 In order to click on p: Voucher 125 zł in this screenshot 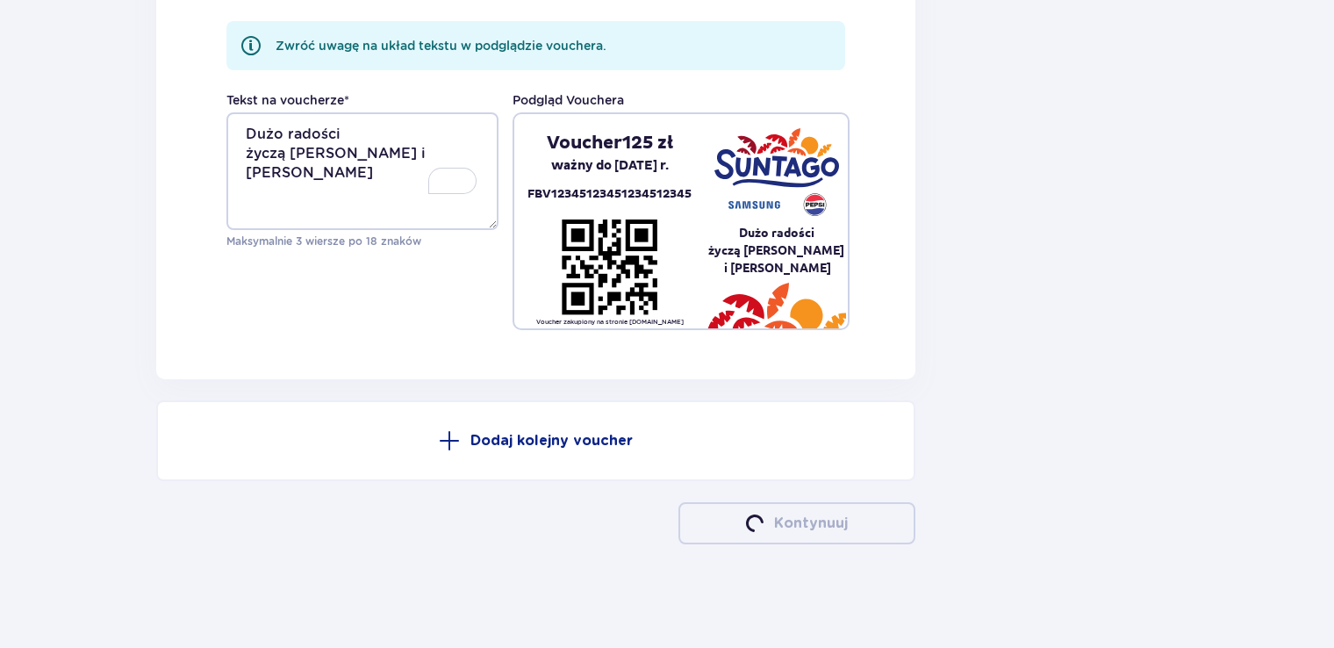, I will do `click(610, 143)`.